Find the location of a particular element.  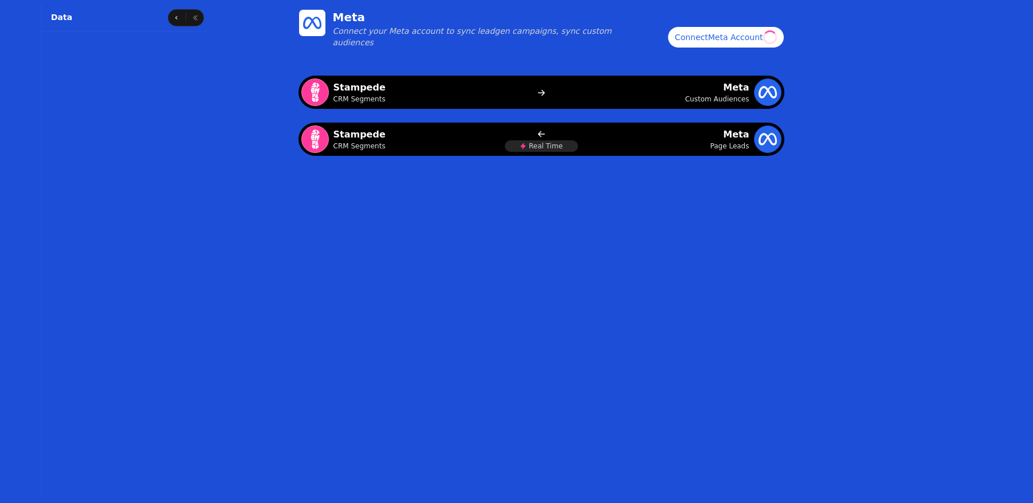

div: Connect Meta Account is located at coordinates (719, 37).